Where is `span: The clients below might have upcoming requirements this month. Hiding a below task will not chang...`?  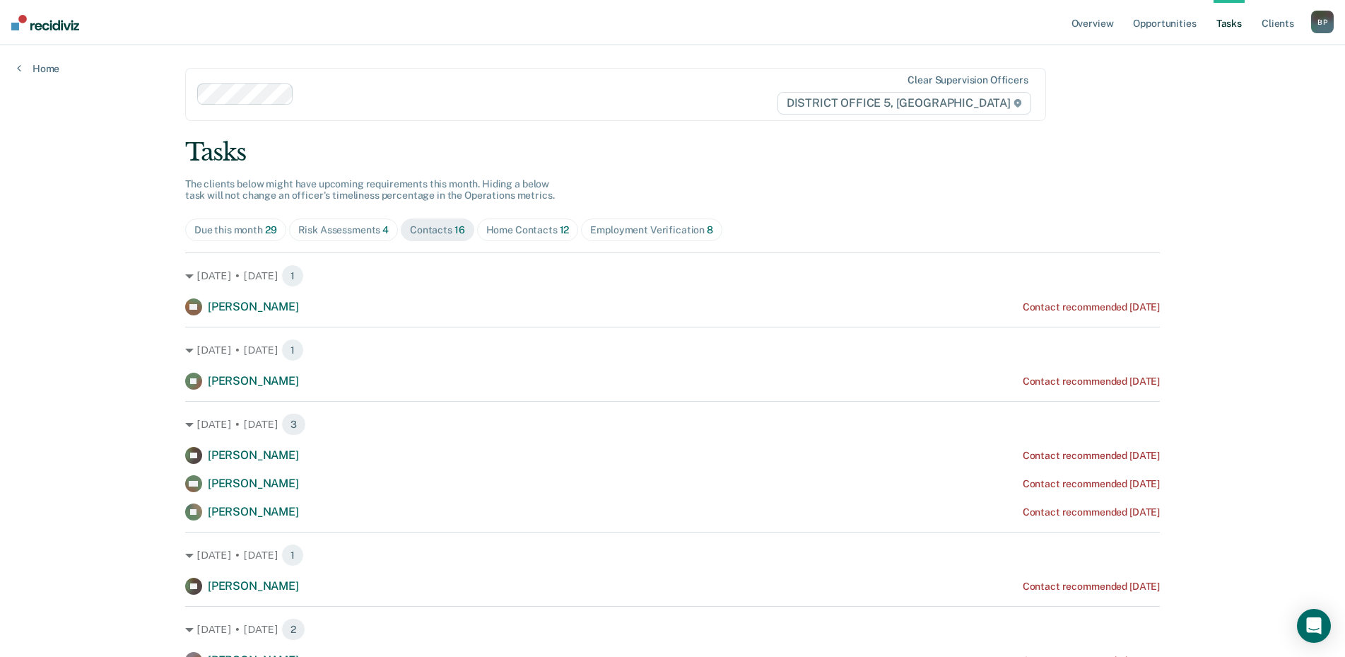 span: The clients below might have upcoming requirements this month. Hiding a below task will not chang... is located at coordinates (370, 189).